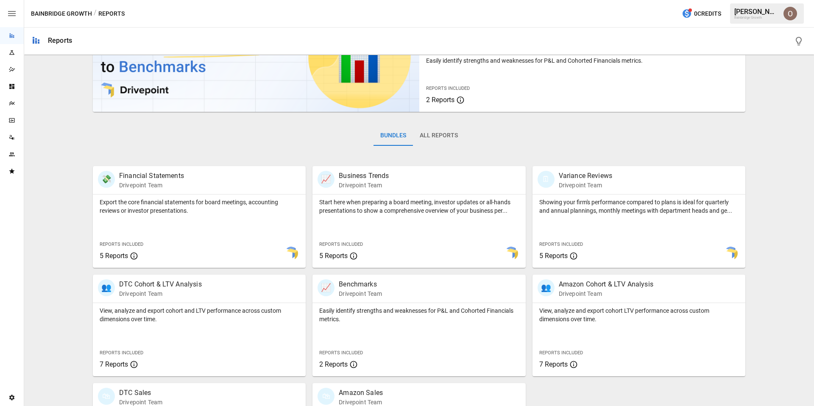 Image resolution: width=814 pixels, height=406 pixels. Describe the element at coordinates (702, 14) in the screenshot. I see `button: 0Credits` at that location.